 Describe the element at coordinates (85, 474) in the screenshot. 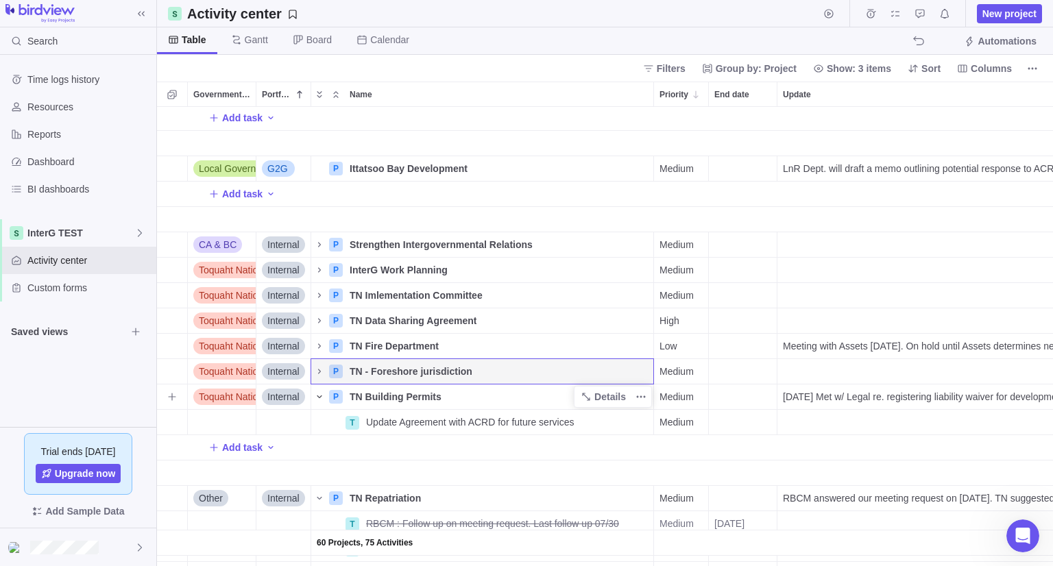

I see `span: Upgrade now` at that location.